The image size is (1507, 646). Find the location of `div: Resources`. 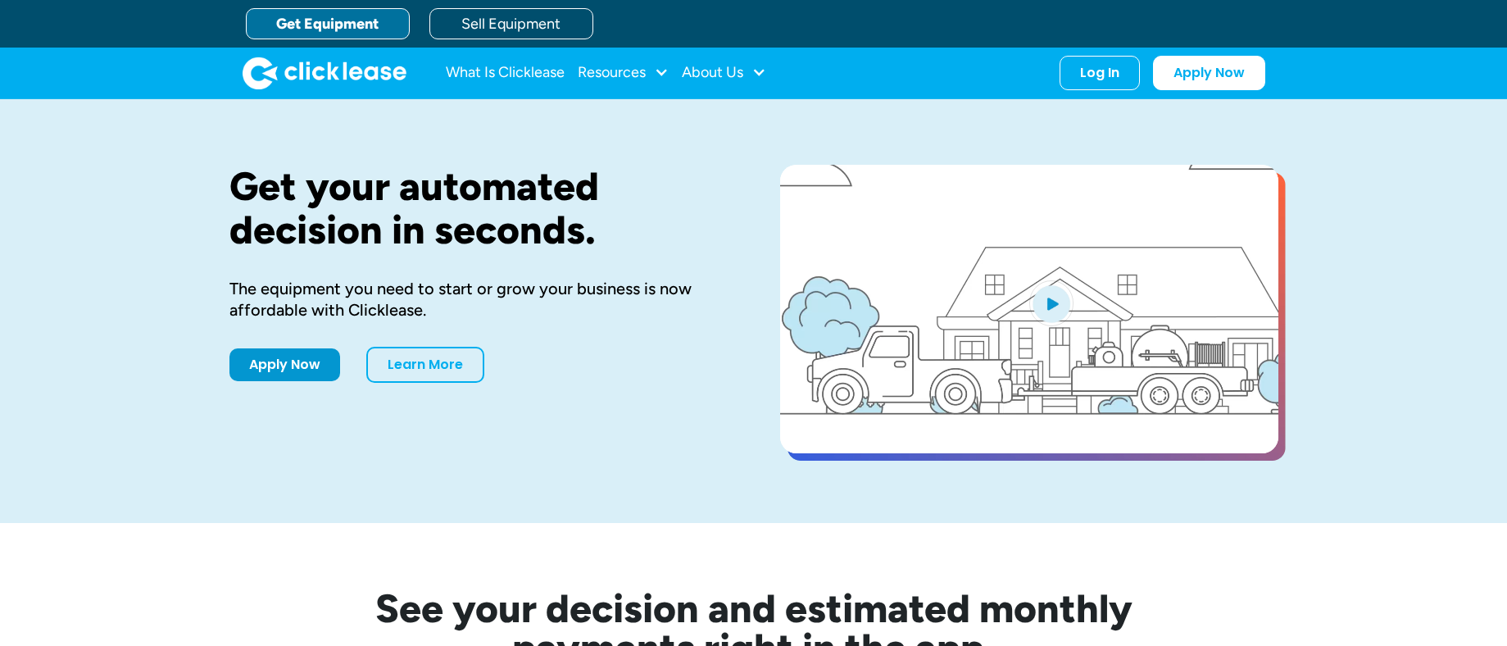

div: Resources is located at coordinates (623, 73).